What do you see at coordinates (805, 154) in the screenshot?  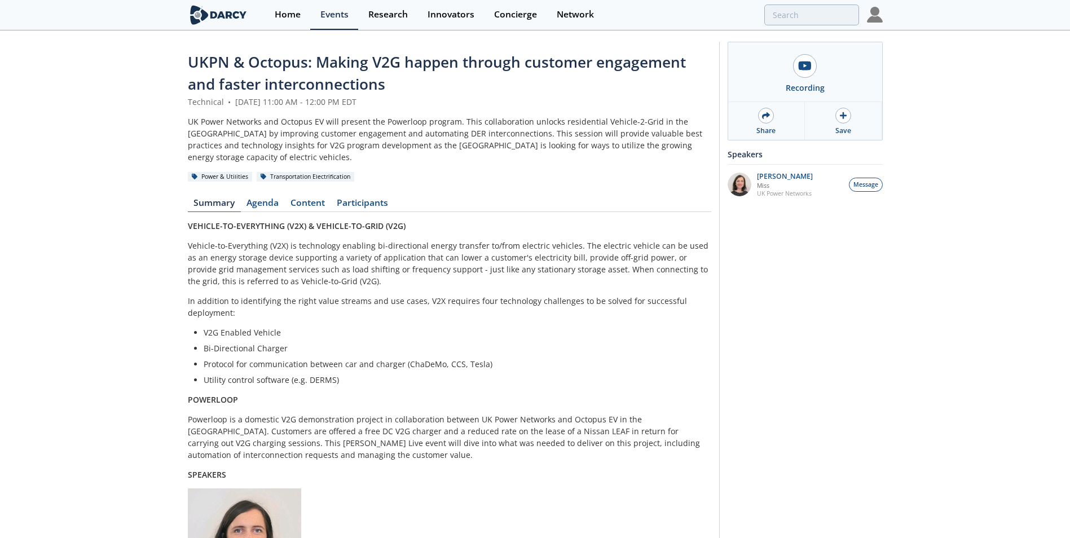 I see `div: Speakers` at bounding box center [805, 154].